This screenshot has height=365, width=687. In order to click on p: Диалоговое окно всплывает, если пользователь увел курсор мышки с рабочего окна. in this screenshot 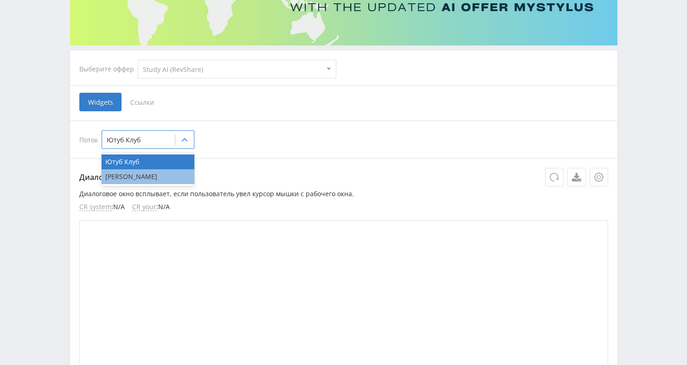, I will do `click(344, 194)`.